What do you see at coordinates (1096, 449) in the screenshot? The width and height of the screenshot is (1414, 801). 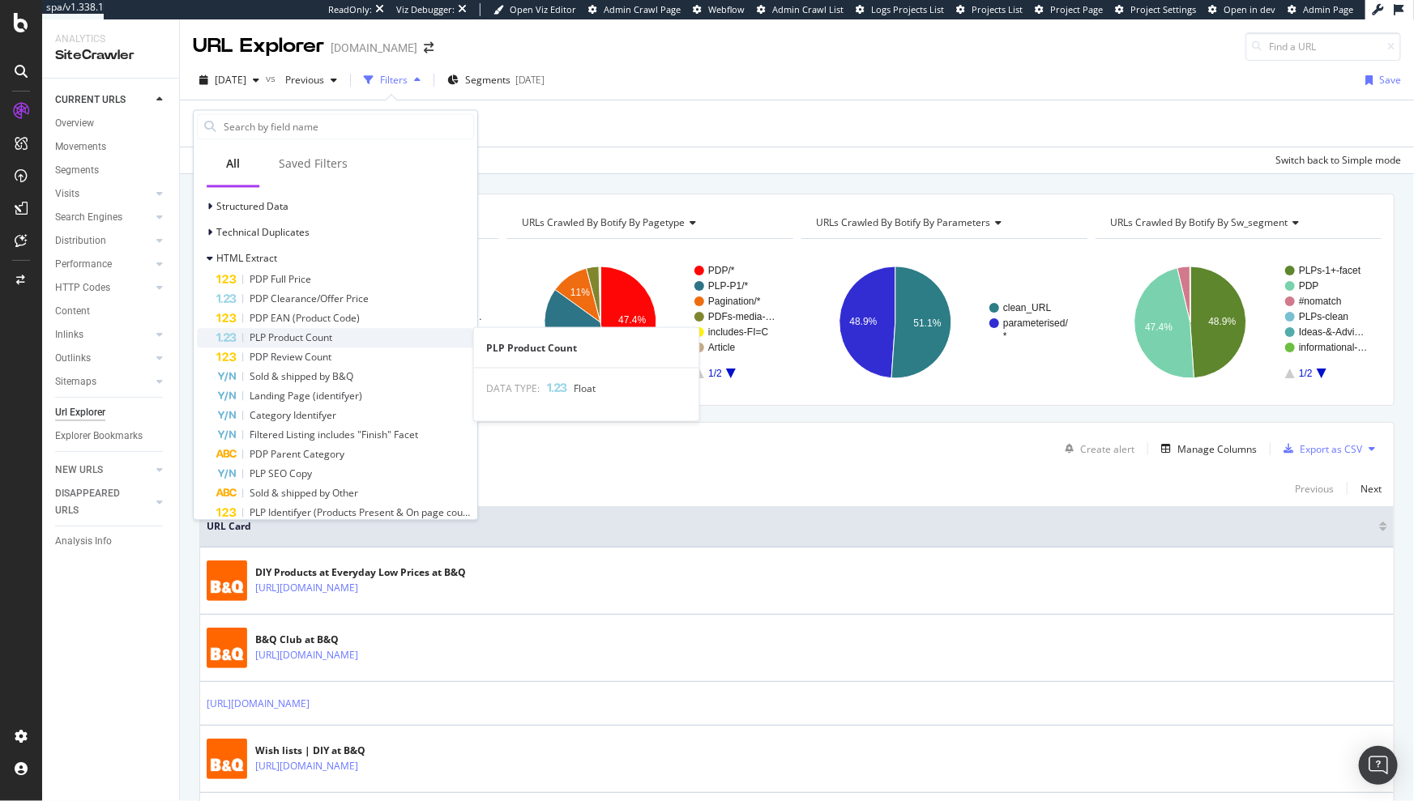 I see `button: Create alert` at bounding box center [1096, 449].